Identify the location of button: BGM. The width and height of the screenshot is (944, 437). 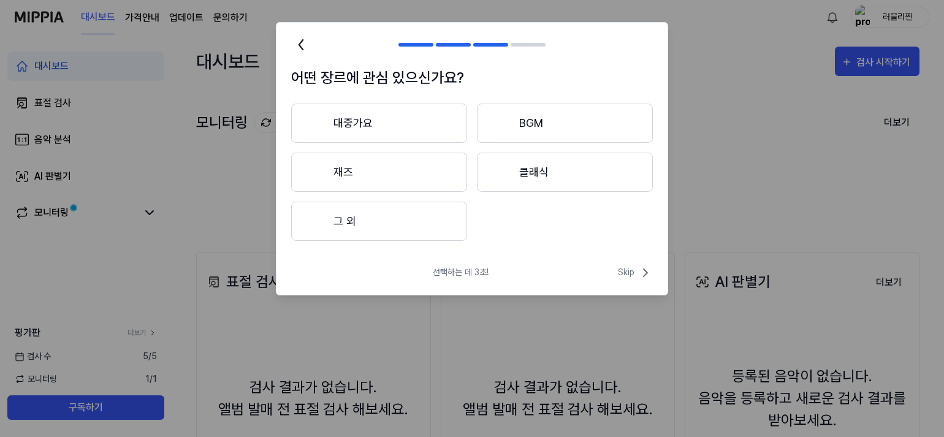
(564, 123).